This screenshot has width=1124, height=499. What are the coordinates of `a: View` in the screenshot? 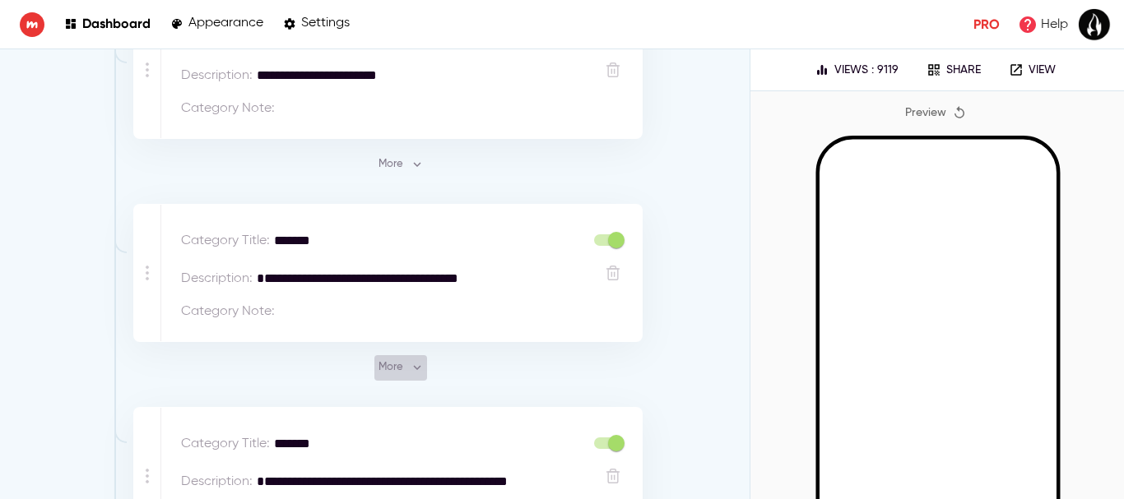 It's located at (1032, 70).